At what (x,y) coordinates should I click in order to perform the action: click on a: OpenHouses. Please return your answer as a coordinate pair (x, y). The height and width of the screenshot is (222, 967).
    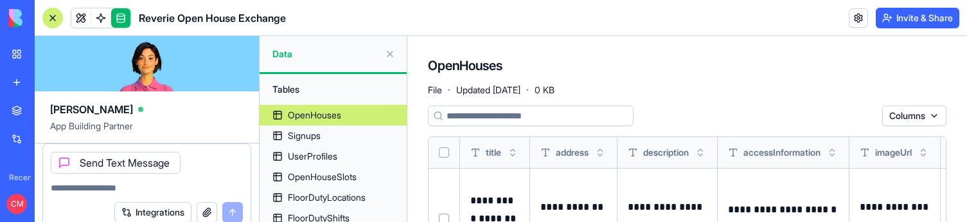
    Looking at the image, I should click on (333, 115).